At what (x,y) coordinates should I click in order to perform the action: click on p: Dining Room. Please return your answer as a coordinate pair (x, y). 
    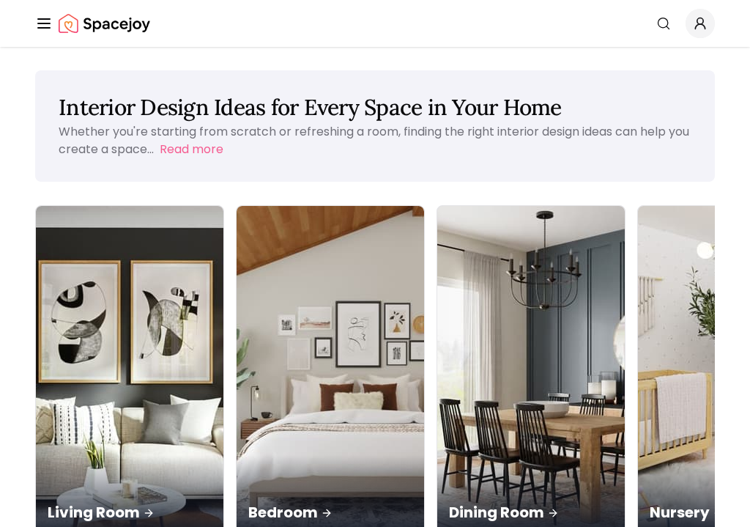
    Looking at the image, I should click on (531, 512).